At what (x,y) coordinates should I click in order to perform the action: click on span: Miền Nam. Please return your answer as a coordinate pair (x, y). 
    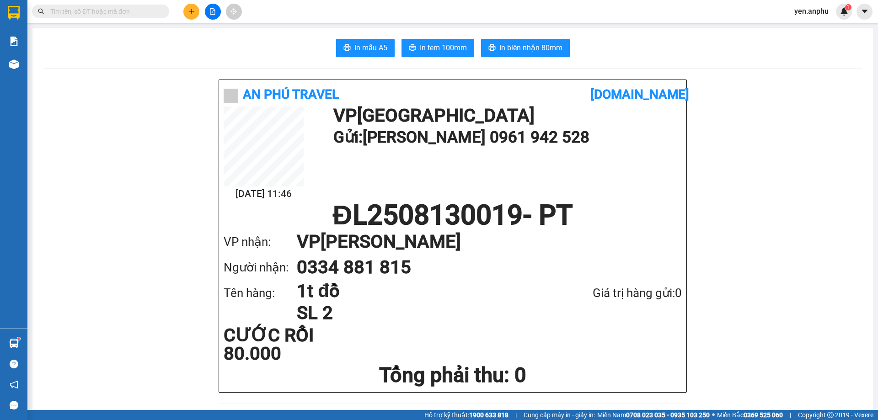
    Looking at the image, I should click on (654, 415).